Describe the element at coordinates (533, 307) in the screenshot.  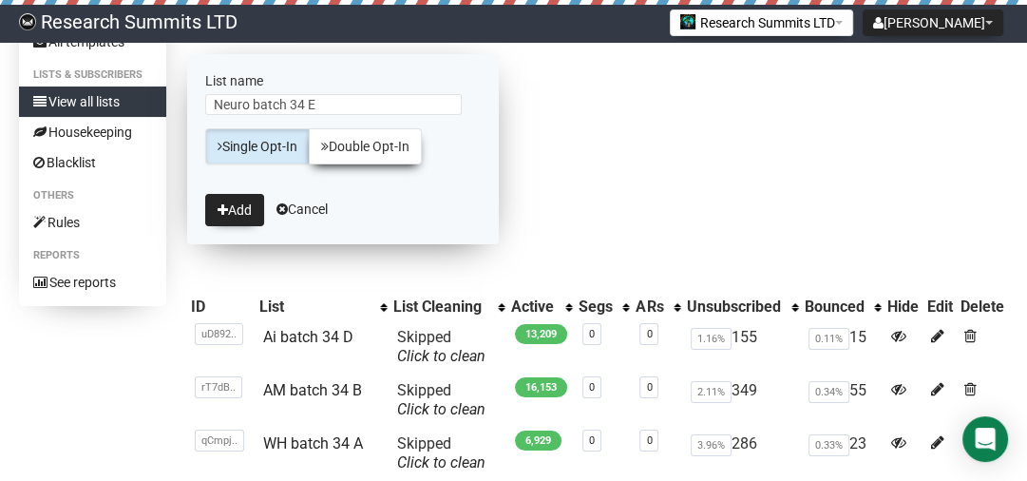
I see `div: Active` at that location.